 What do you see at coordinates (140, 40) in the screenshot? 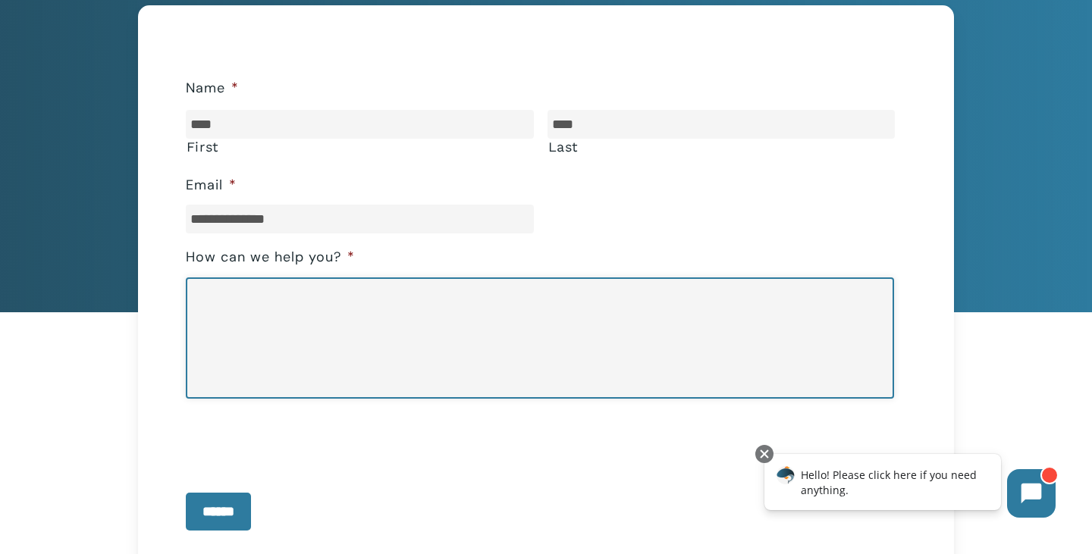
I see `span: Hello! Please click here if you need anything.` at bounding box center [140, 40].